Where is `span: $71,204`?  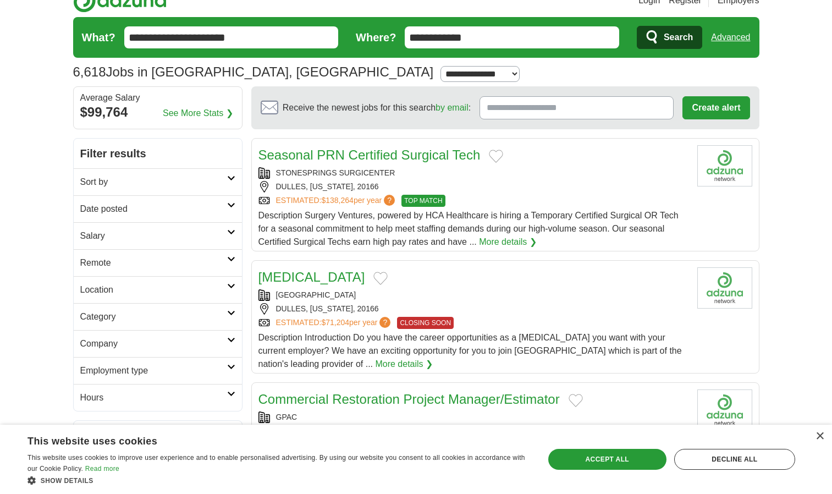 span: $71,204 is located at coordinates (335, 322).